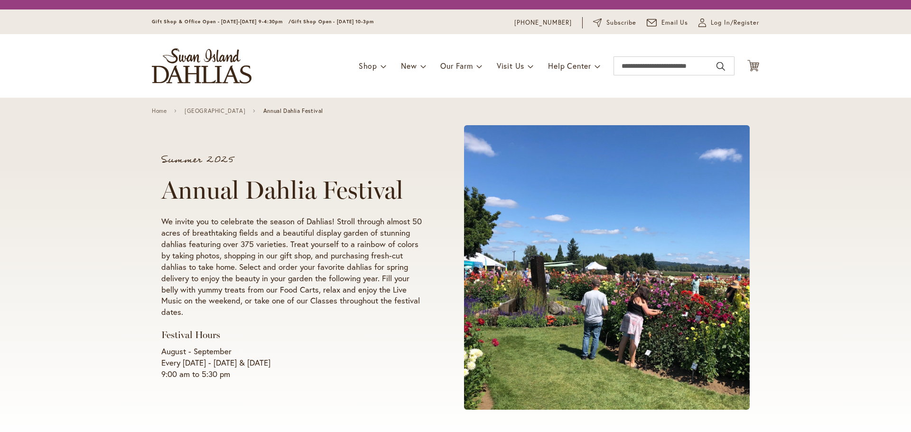 Image resolution: width=911 pixels, height=432 pixels. What do you see at coordinates (159, 111) in the screenshot?
I see `a: Home` at bounding box center [159, 111].